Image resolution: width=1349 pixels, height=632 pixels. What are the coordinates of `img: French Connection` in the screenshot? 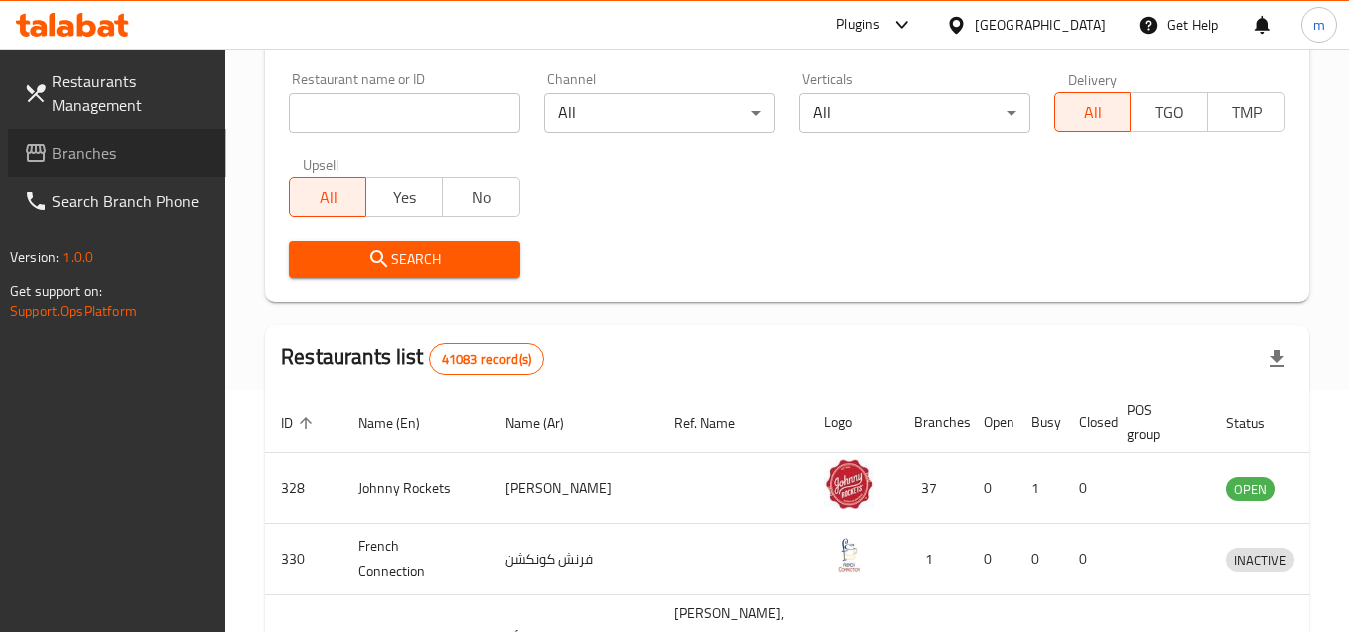 It's located at (848, 555).